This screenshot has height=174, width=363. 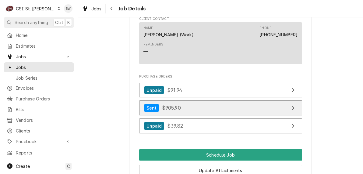 I want to click on a: Invoices, so click(x=39, y=88).